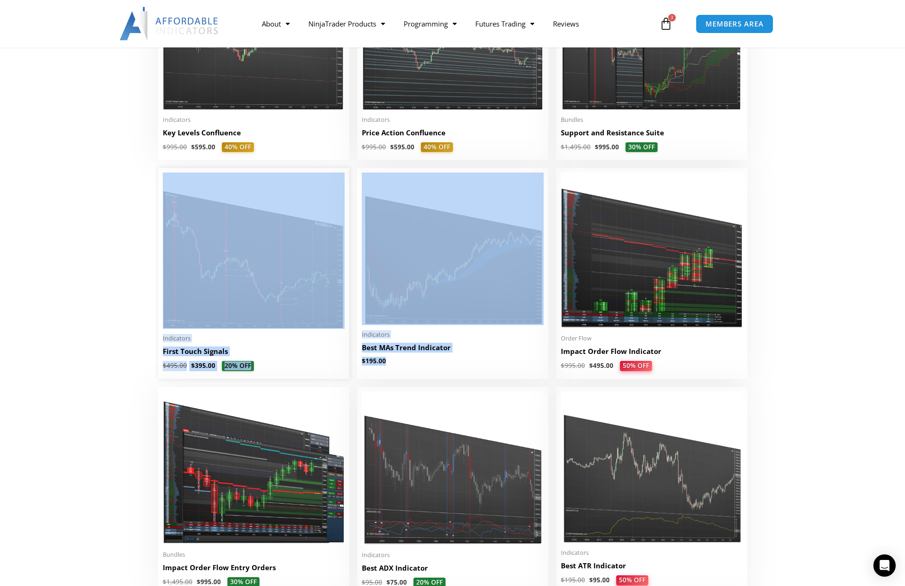 The width and height of the screenshot is (905, 586). Describe the element at coordinates (455, 24) in the screenshot. I see `nav: Menu` at that location.